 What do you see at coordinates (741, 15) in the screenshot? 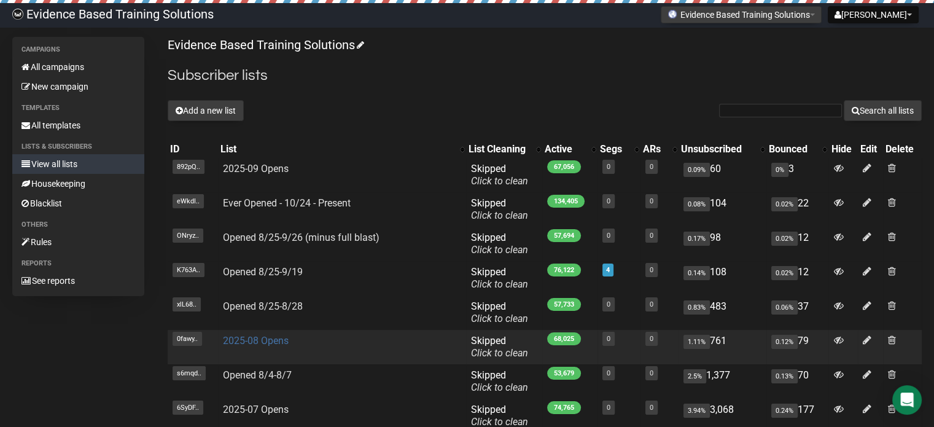
I see `button: Evidence Based Training Solutions` at bounding box center [741, 15].